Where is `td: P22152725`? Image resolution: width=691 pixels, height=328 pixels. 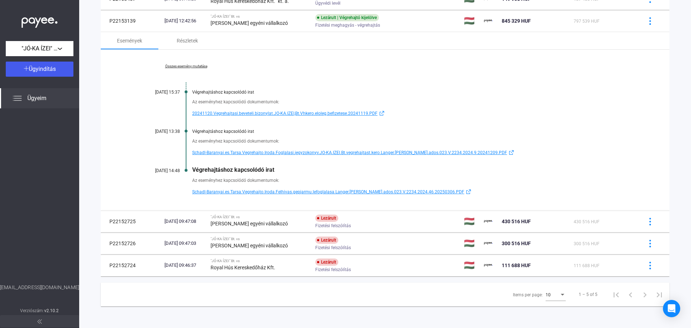 td: P22152725 is located at coordinates (131, 221).